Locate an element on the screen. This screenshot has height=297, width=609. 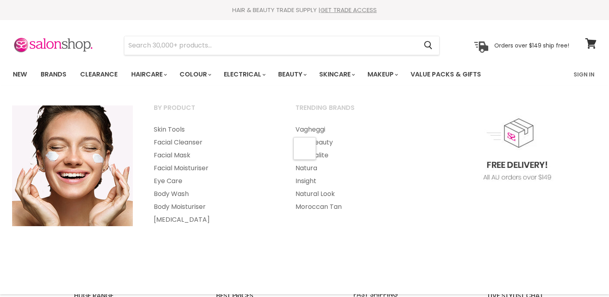
a: Beauty is located at coordinates (292, 74).